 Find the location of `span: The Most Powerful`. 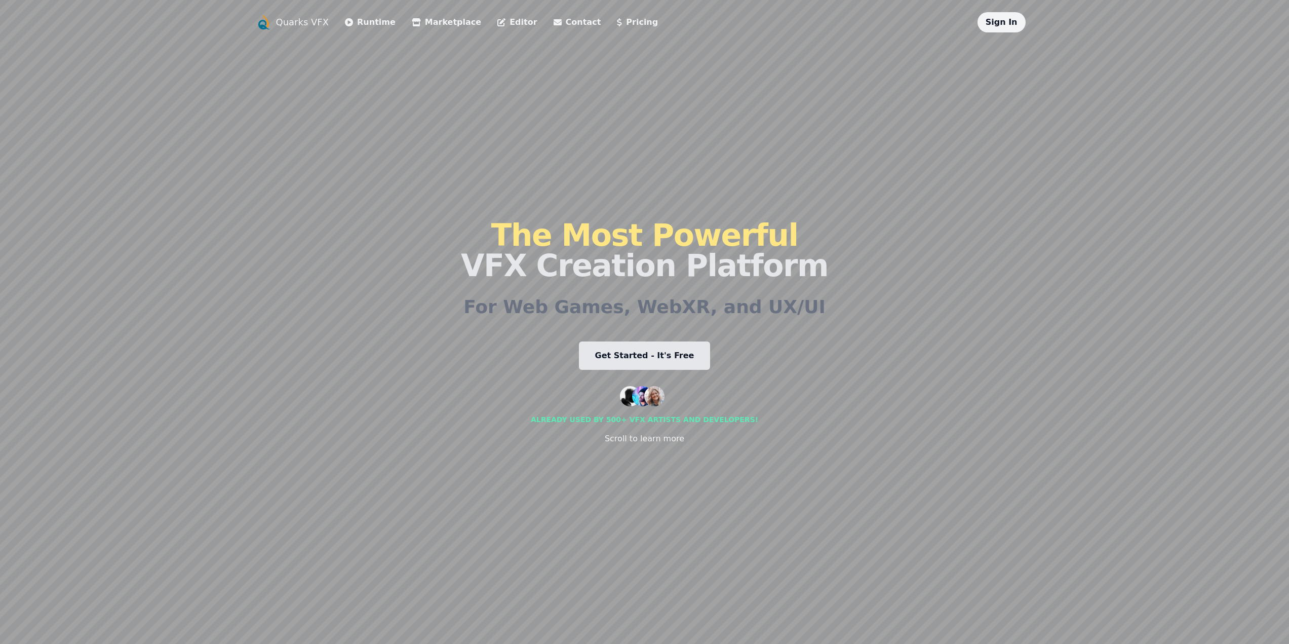

span: The Most Powerful is located at coordinates (644, 235).